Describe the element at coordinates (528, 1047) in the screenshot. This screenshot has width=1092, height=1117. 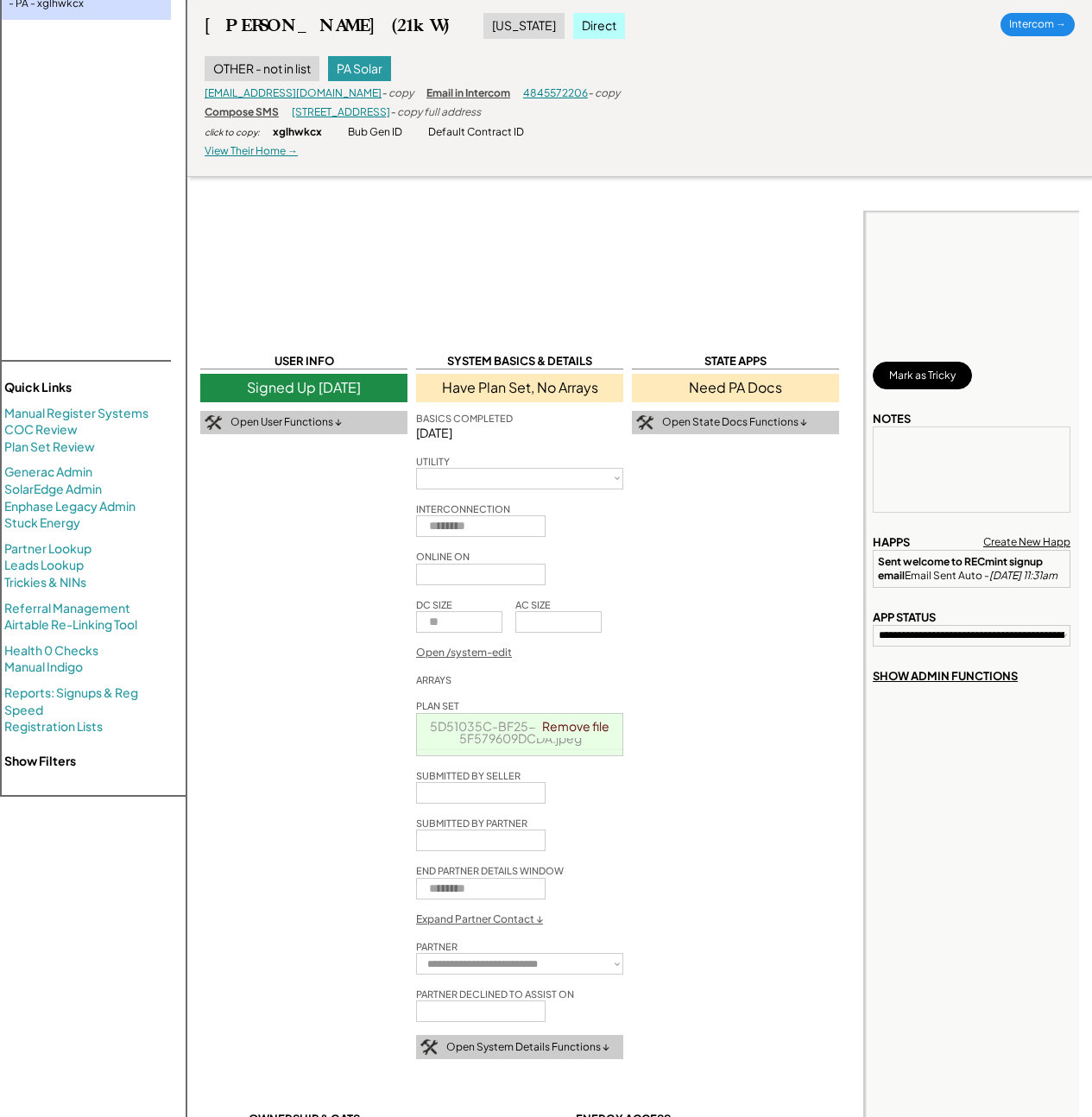
I see `div: Open System Details Functions ↓` at that location.